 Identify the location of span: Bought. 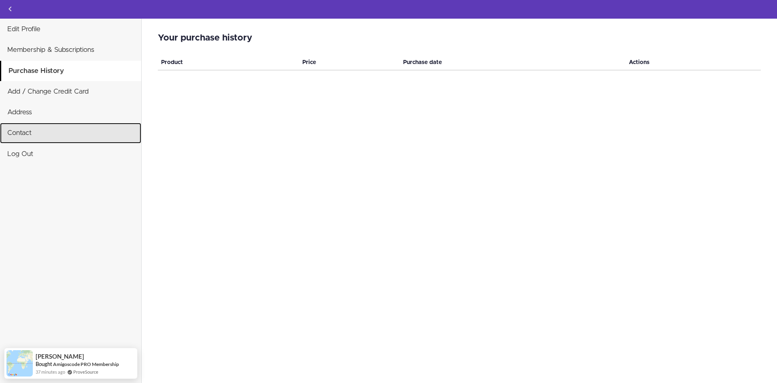
(44, 364).